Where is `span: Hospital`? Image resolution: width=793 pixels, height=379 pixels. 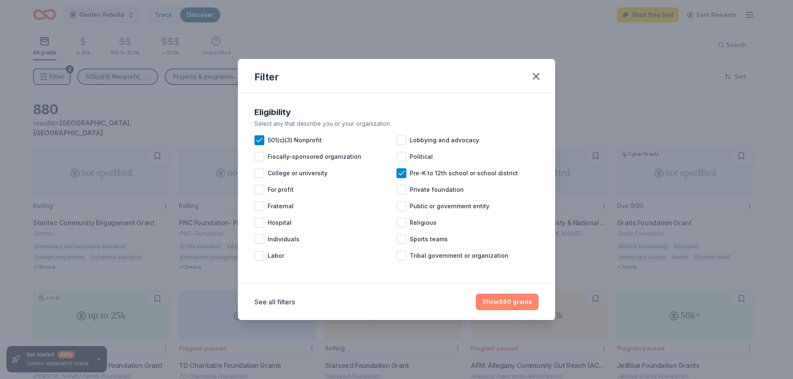
span: Hospital is located at coordinates (280, 223).